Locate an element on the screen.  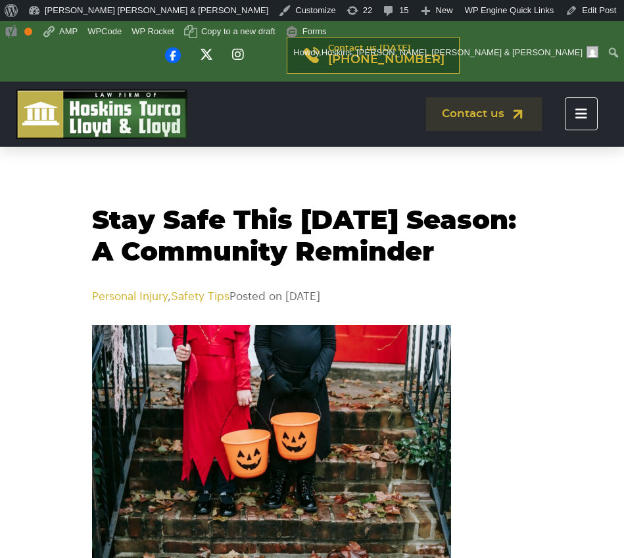
a: Contact us is located at coordinates (484, 114).